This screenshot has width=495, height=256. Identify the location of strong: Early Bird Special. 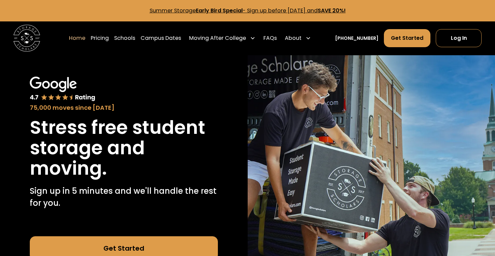
(219, 10).